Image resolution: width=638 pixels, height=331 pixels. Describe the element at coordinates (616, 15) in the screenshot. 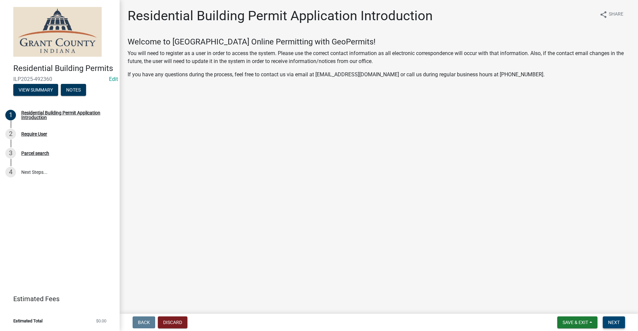

I see `span: Share` at that location.